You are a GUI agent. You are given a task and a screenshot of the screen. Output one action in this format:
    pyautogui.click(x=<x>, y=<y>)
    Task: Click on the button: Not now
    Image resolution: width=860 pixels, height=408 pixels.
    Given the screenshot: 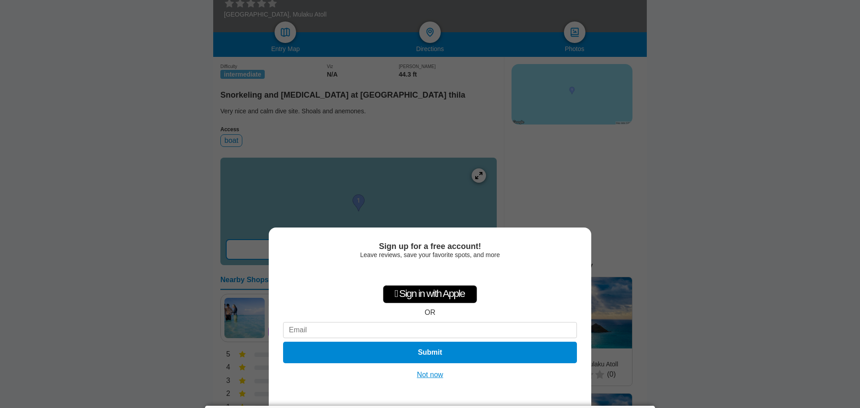 What is the action you would take?
    pyautogui.click(x=430, y=375)
    